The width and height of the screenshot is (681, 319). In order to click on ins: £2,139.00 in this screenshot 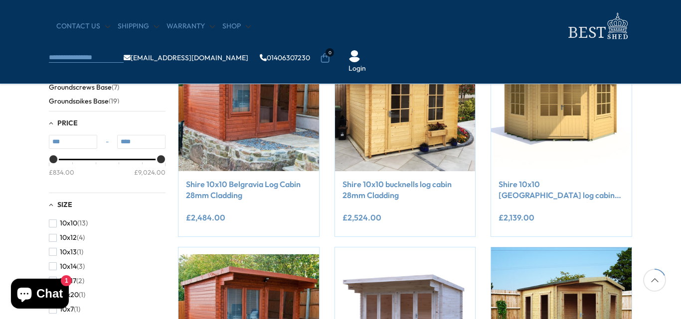, I will do `click(516, 218)`.